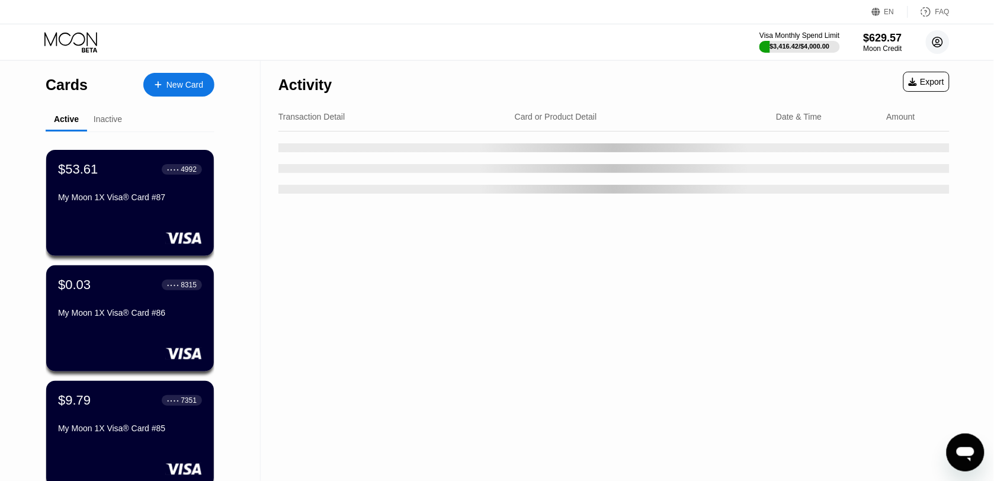 The height and width of the screenshot is (481, 994). Describe the element at coordinates (188, 169) in the screenshot. I see `div: 4992` at that location.